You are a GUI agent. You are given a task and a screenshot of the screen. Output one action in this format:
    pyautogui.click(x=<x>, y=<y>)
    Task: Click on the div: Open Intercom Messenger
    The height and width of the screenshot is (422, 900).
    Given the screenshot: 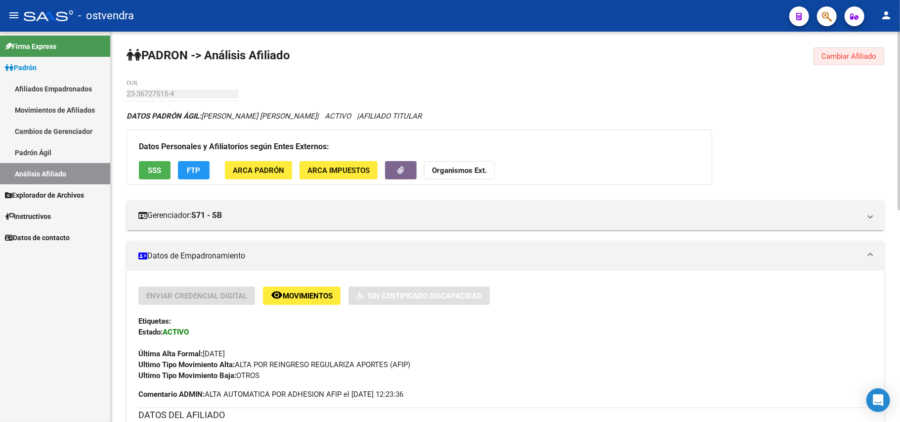 What is the action you would take?
    pyautogui.click(x=878, y=400)
    